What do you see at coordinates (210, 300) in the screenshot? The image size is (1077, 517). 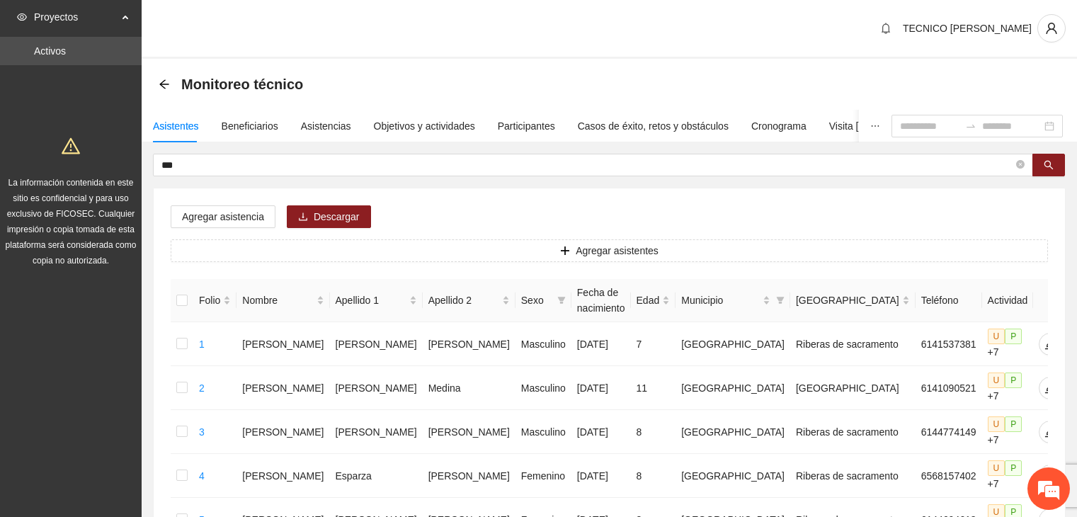 I see `span: Folio` at bounding box center [210, 300].